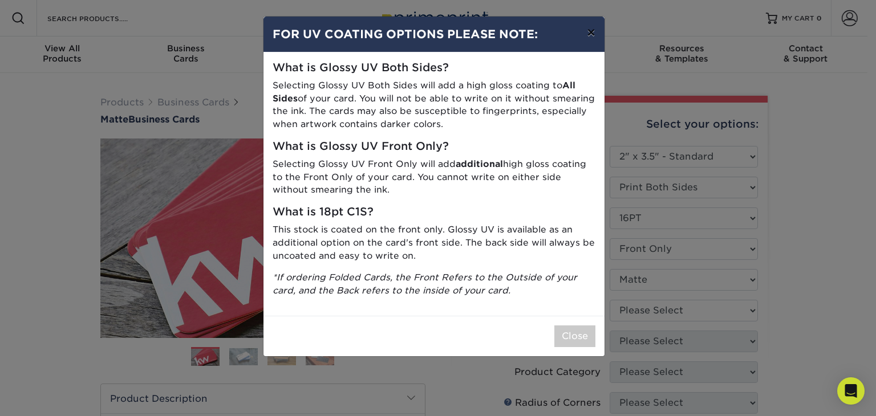 Image resolution: width=876 pixels, height=416 pixels. What do you see at coordinates (434, 177) in the screenshot?
I see `p: Selecting Glossy UV Front Only will add high gloss coating to the Front Only of your card. You ca...` at bounding box center [434, 177].